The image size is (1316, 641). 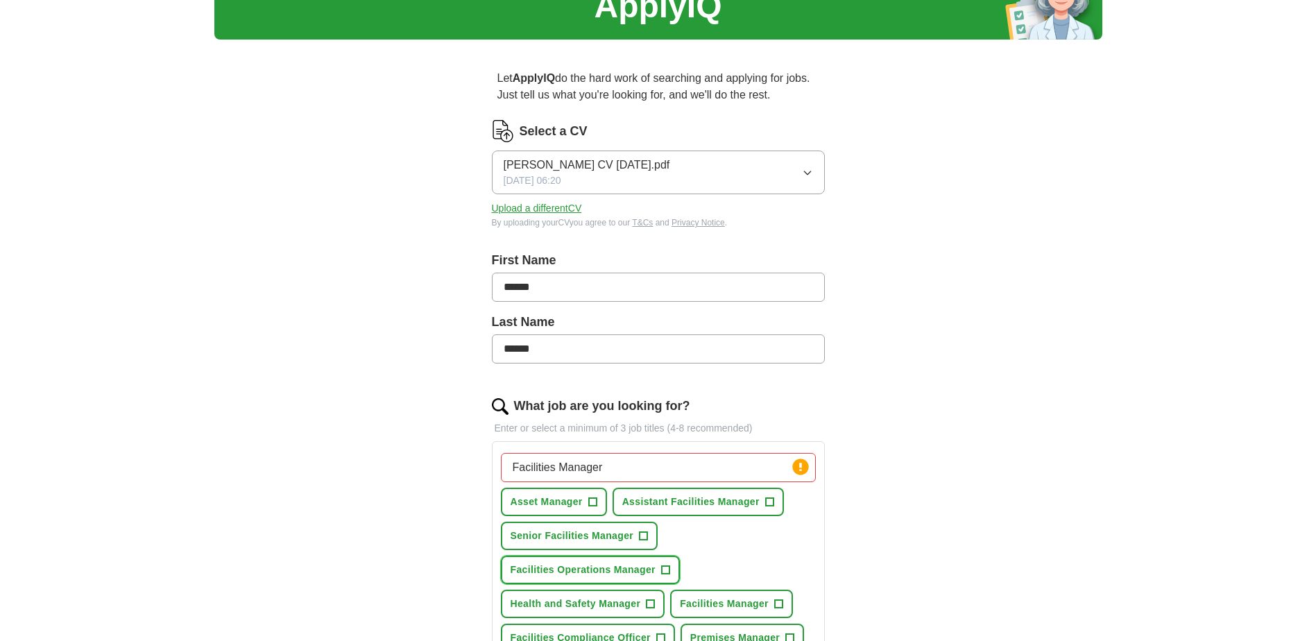 I want to click on strong: ApplyIQ, so click(x=534, y=78).